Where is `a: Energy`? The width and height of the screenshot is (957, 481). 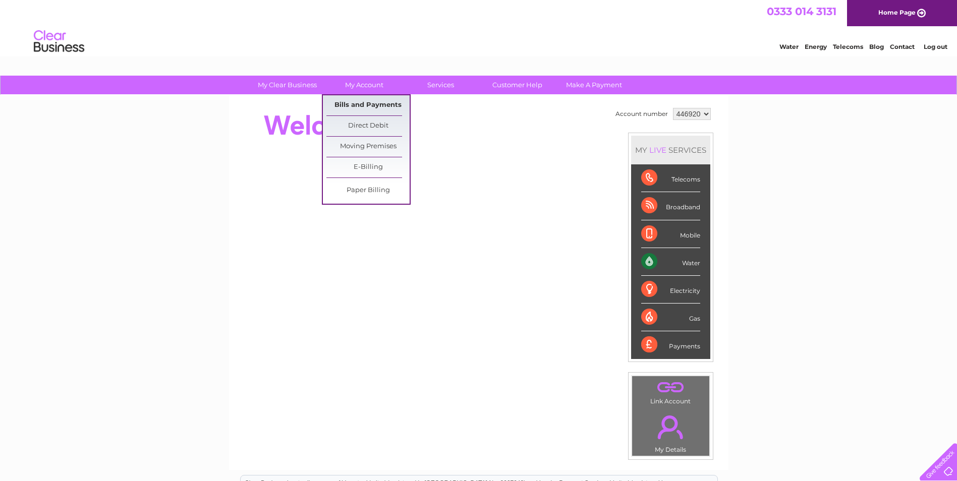
a: Energy is located at coordinates (816, 46).